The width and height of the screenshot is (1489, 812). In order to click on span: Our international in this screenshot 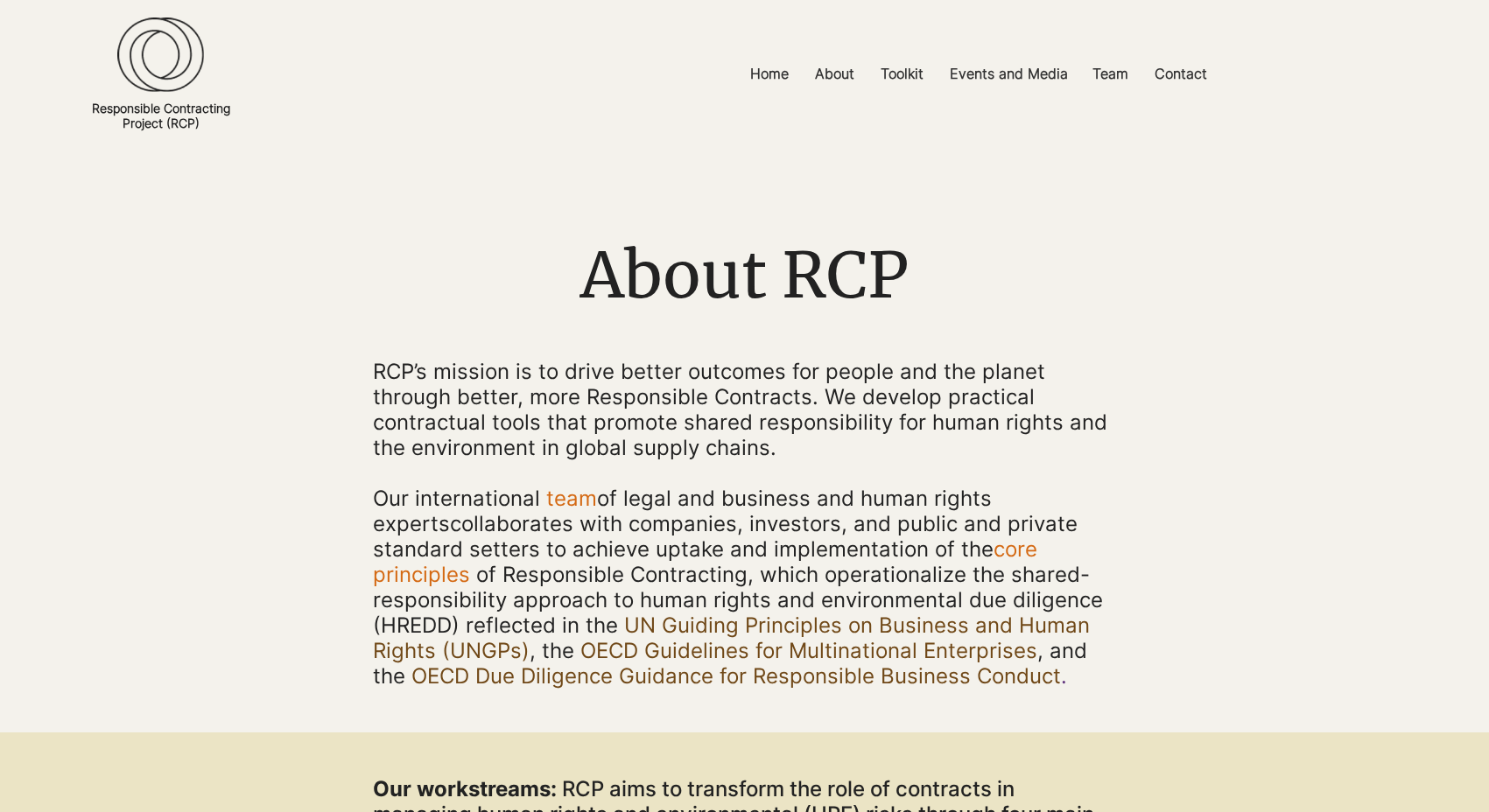, I will do `click(456, 498)`.